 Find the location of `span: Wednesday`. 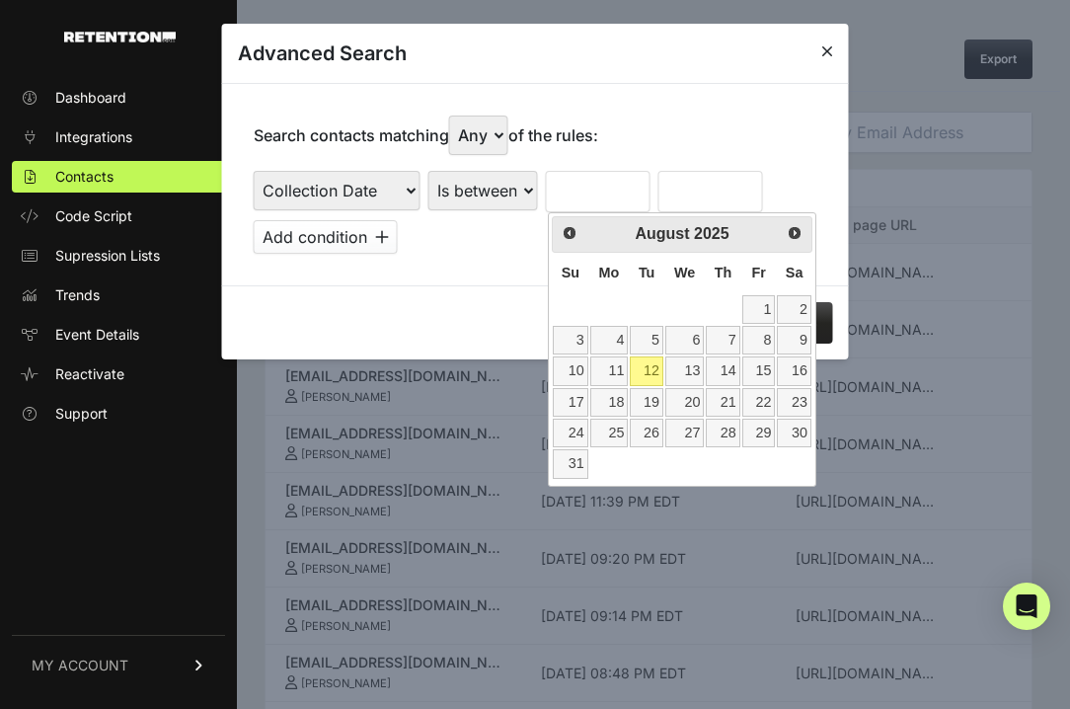

span: Wednesday is located at coordinates (684, 272).